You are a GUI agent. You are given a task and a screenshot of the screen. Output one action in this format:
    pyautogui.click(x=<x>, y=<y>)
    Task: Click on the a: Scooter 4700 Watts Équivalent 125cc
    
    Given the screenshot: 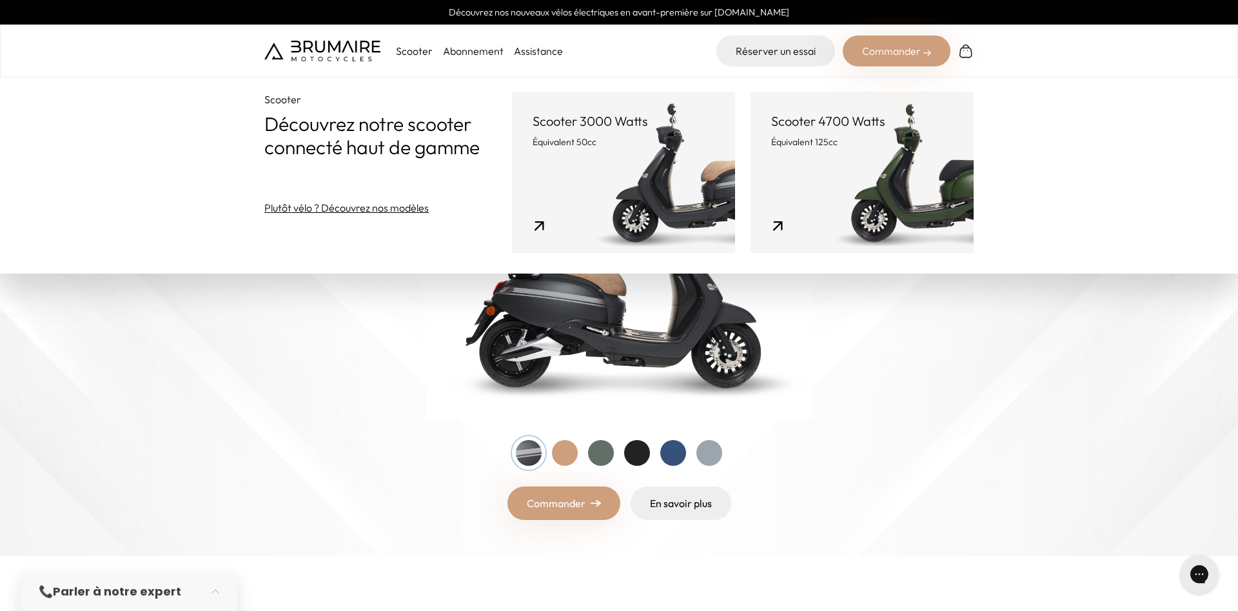 What is the action you would take?
    pyautogui.click(x=862, y=172)
    